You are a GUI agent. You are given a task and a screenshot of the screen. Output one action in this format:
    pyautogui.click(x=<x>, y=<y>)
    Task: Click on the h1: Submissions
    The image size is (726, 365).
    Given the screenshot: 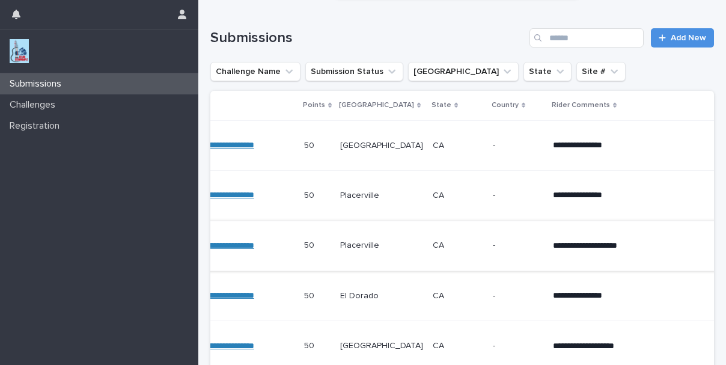 What is the action you would take?
    pyautogui.click(x=367, y=38)
    